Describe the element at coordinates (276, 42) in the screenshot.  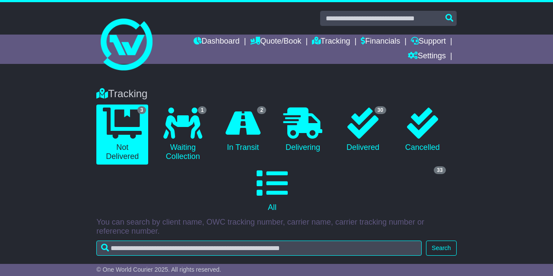
I see `a: Quote/Book` at that location.